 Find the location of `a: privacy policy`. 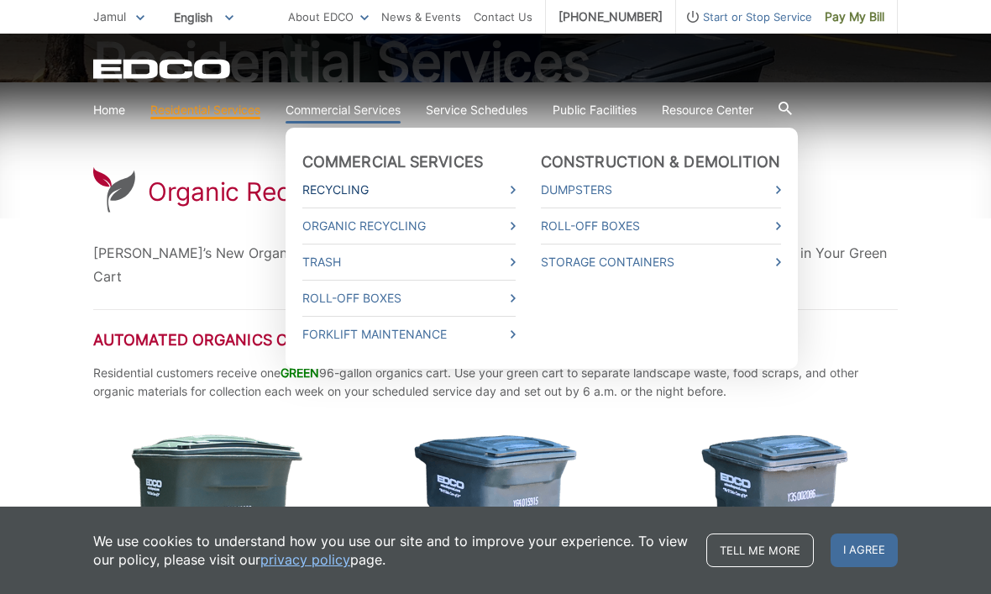

a: privacy policy is located at coordinates (305, 559).